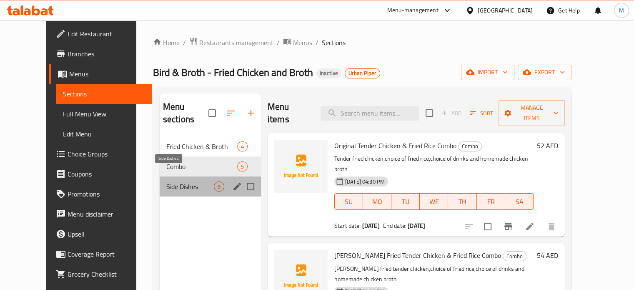 This screenshot has height=290, width=634. What do you see at coordinates (406, 201) in the screenshot?
I see `span: TU` at bounding box center [406, 201].